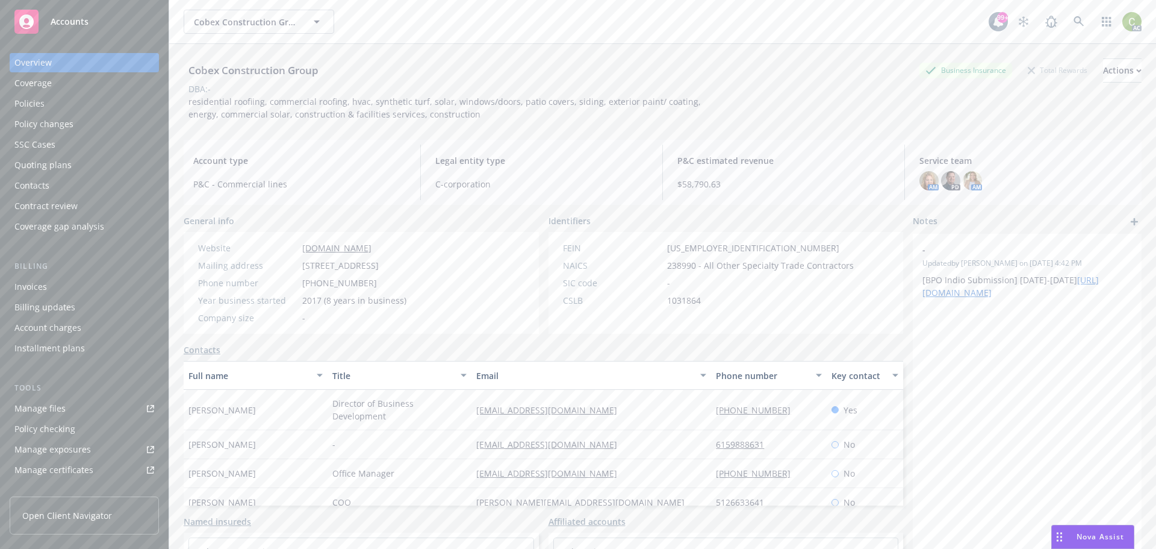 Image resolution: width=1156 pixels, height=549 pixels. Describe the element at coordinates (399, 375) in the screenshot. I see `button: Title` at that location.